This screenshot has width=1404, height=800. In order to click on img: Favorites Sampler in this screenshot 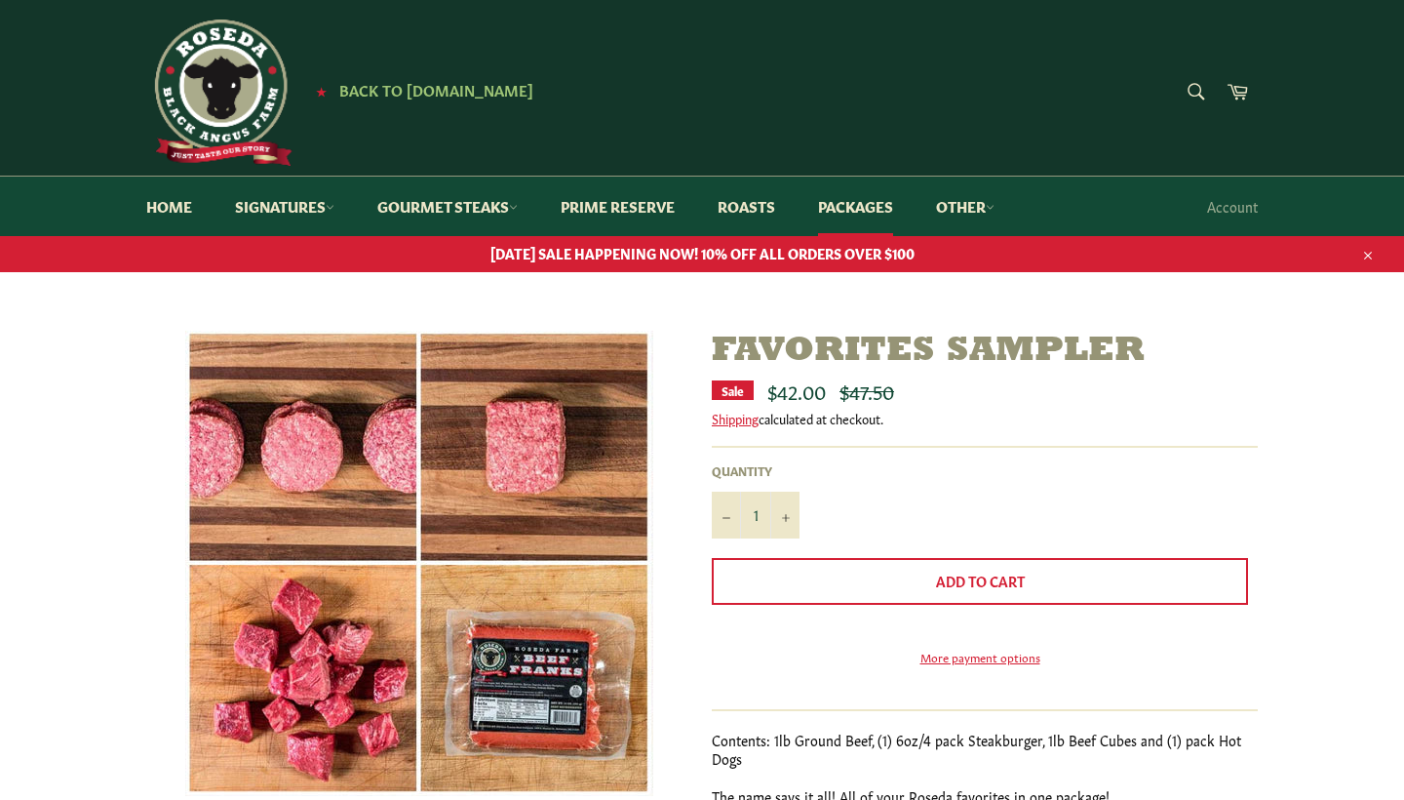, I will do `click(419, 563)`.